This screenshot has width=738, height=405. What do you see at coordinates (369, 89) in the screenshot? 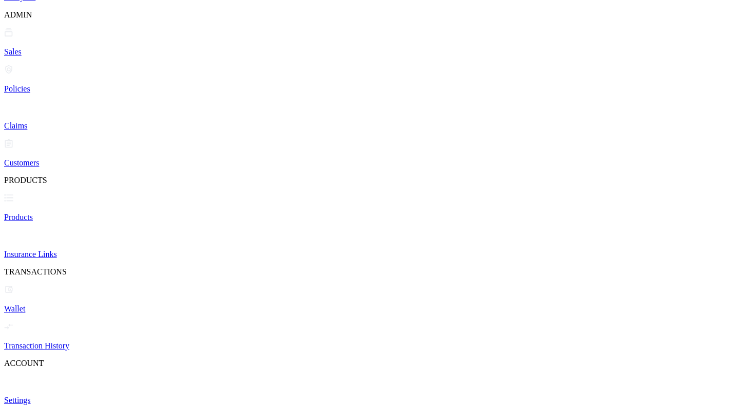
I see `p: Policies` at bounding box center [369, 89].